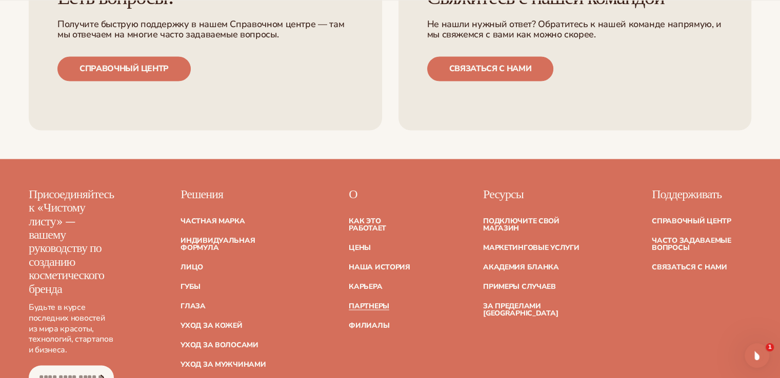  Describe the element at coordinates (211, 326) in the screenshot. I see `a: Уход за кожей` at that location.